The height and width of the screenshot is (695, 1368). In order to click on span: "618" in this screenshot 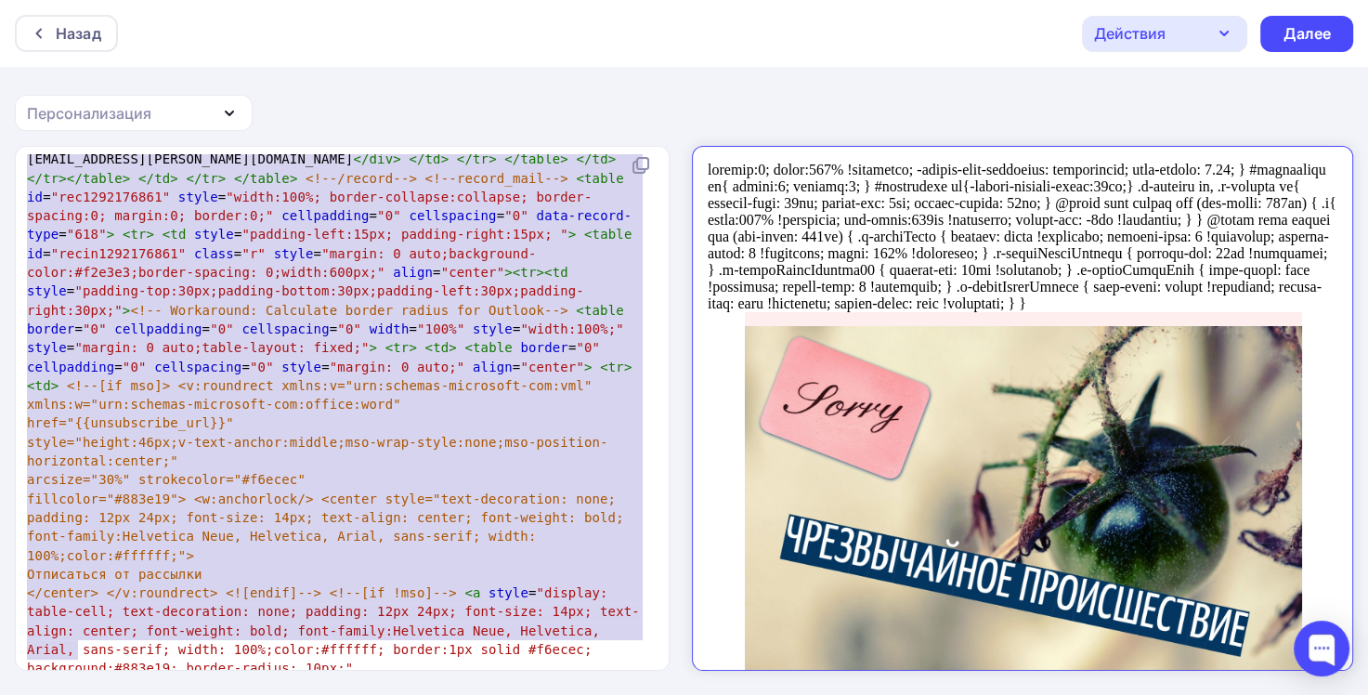, I will do `click(86, 234)`.